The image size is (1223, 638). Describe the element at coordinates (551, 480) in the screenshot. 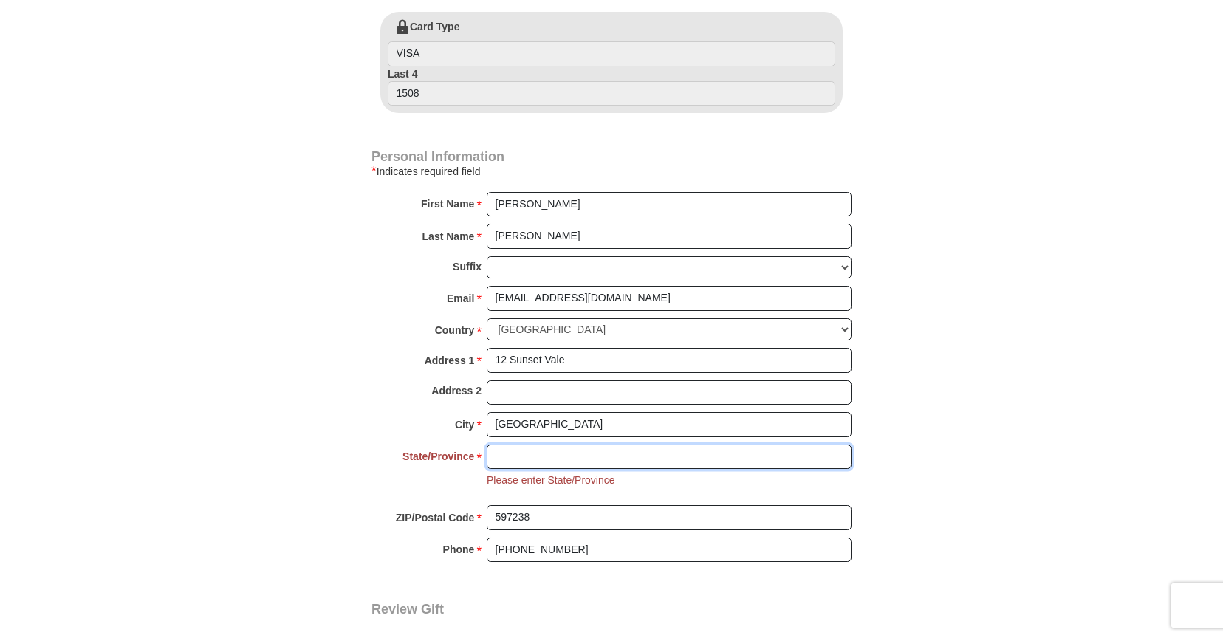

I see `li: Please enter State/Province` at that location.